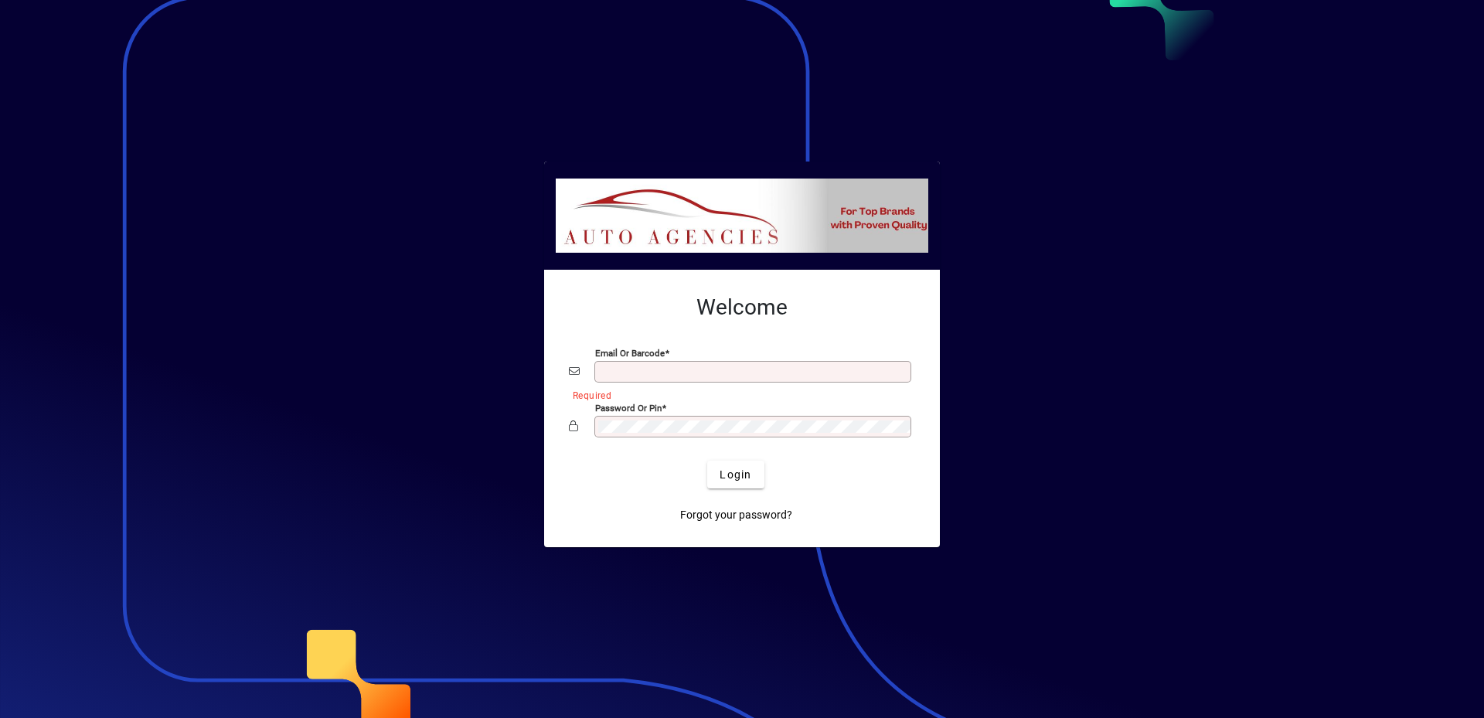  I want to click on span: Forgot your password?, so click(736, 515).